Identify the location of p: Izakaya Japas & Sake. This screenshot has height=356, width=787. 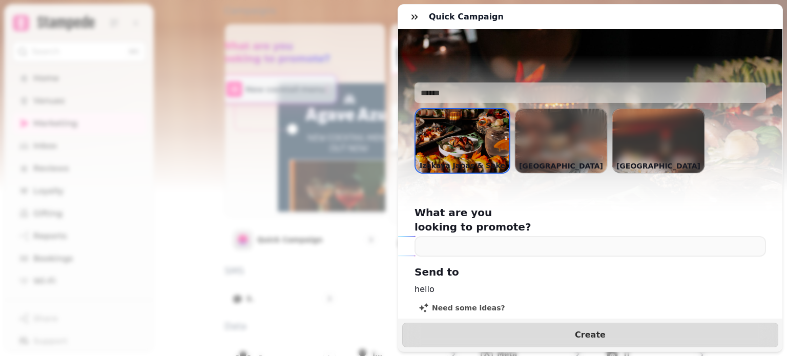
(462, 165).